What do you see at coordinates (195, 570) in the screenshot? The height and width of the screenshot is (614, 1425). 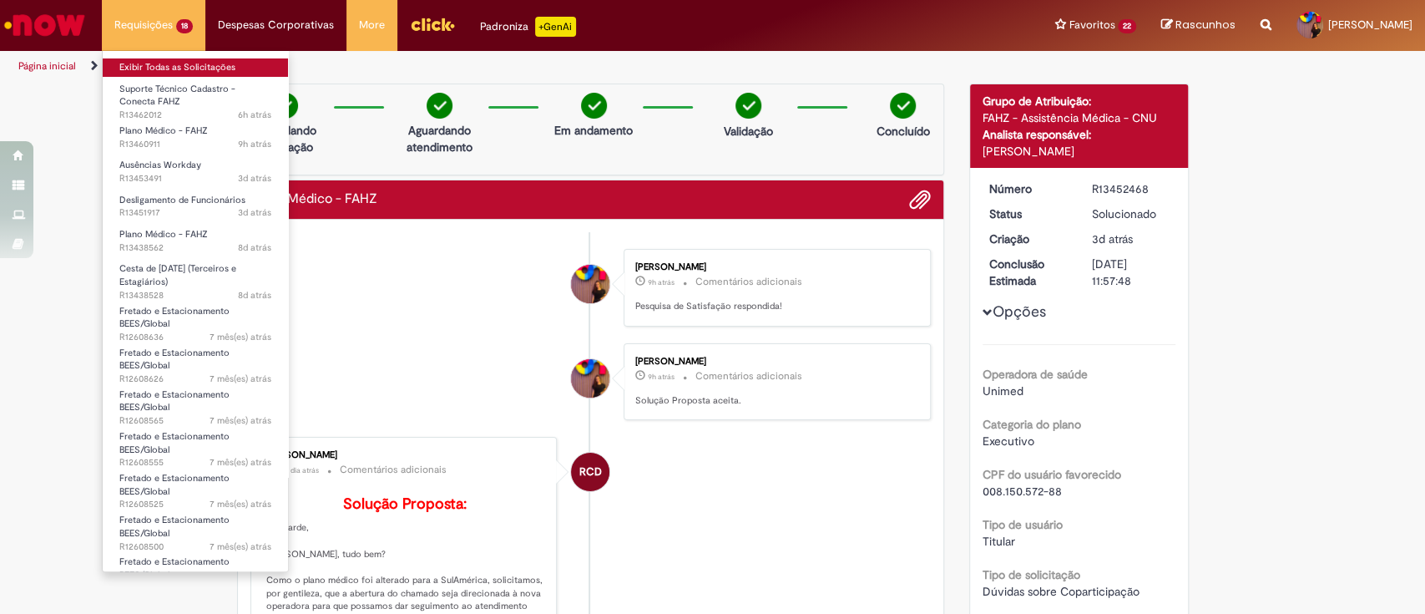 I see `a: Aberto R12608494 : Fretado e Estacionamento BEES/Global` at bounding box center [195, 570].